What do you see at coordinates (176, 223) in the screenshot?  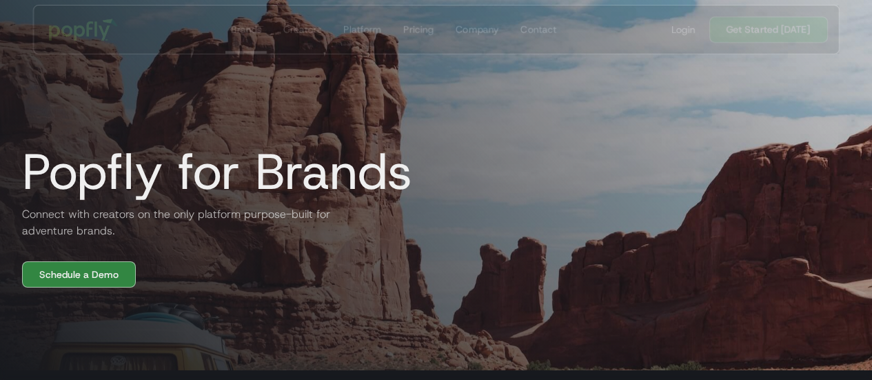 I see `h2: Connect with creators on the only platform purpose-built for adventure brands.` at bounding box center [176, 223].